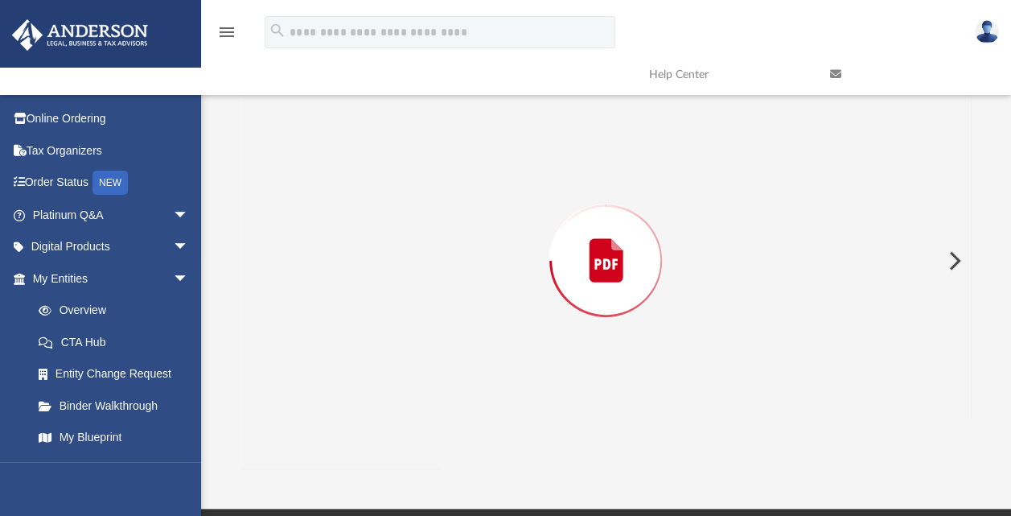 The width and height of the screenshot is (1011, 516). What do you see at coordinates (727, 74) in the screenshot?
I see `a: Help Center` at bounding box center [727, 74].